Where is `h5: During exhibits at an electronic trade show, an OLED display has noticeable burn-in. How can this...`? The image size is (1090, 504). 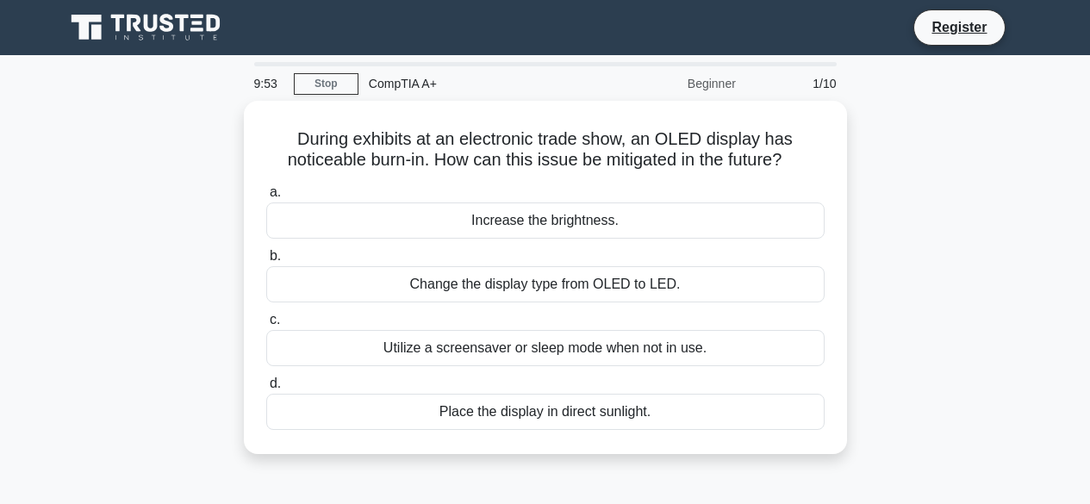
h5: During exhibits at an electronic trade show, an OLED display has noticeable burn-in. How can this... is located at coordinates (545, 150).